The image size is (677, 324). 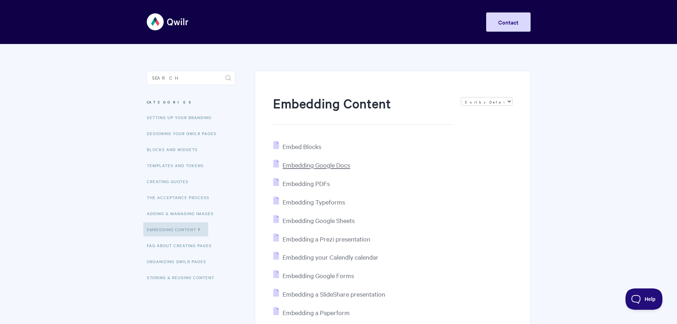 What do you see at coordinates (326, 257) in the screenshot?
I see `a: Embedding your Calendly calendar` at bounding box center [326, 257].